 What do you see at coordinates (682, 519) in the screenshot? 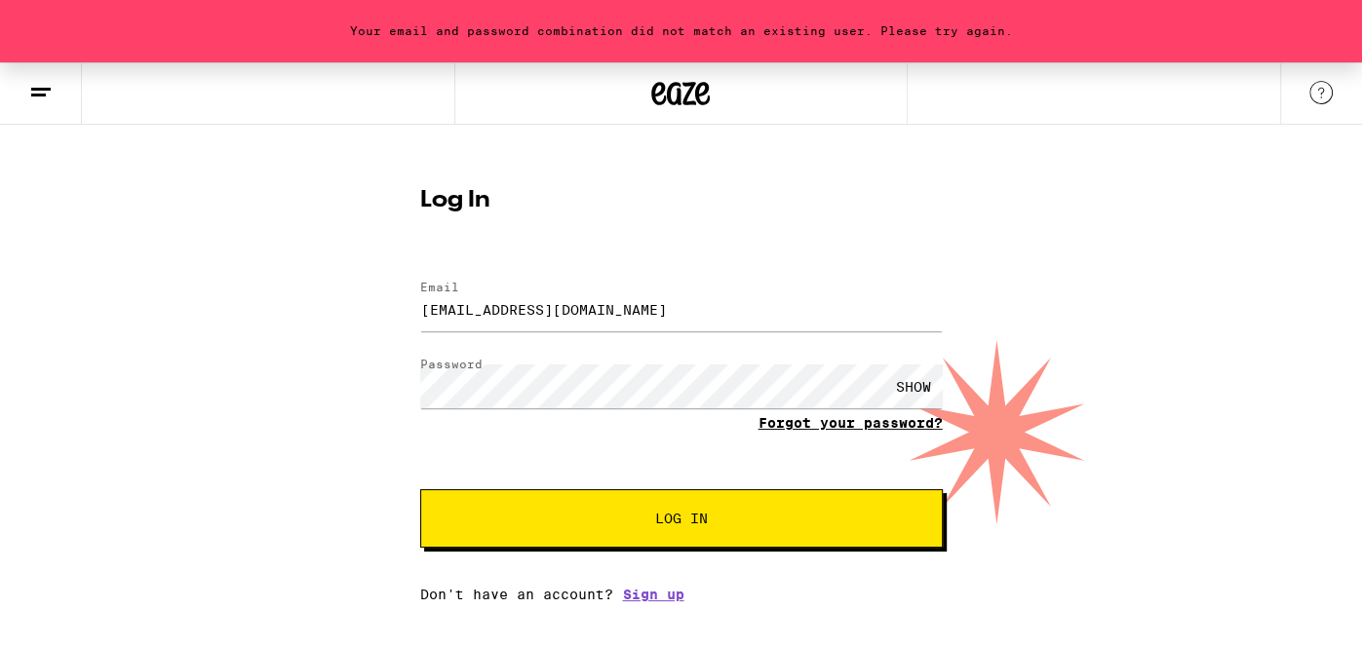
I see `button: Log In` at bounding box center [682, 519].